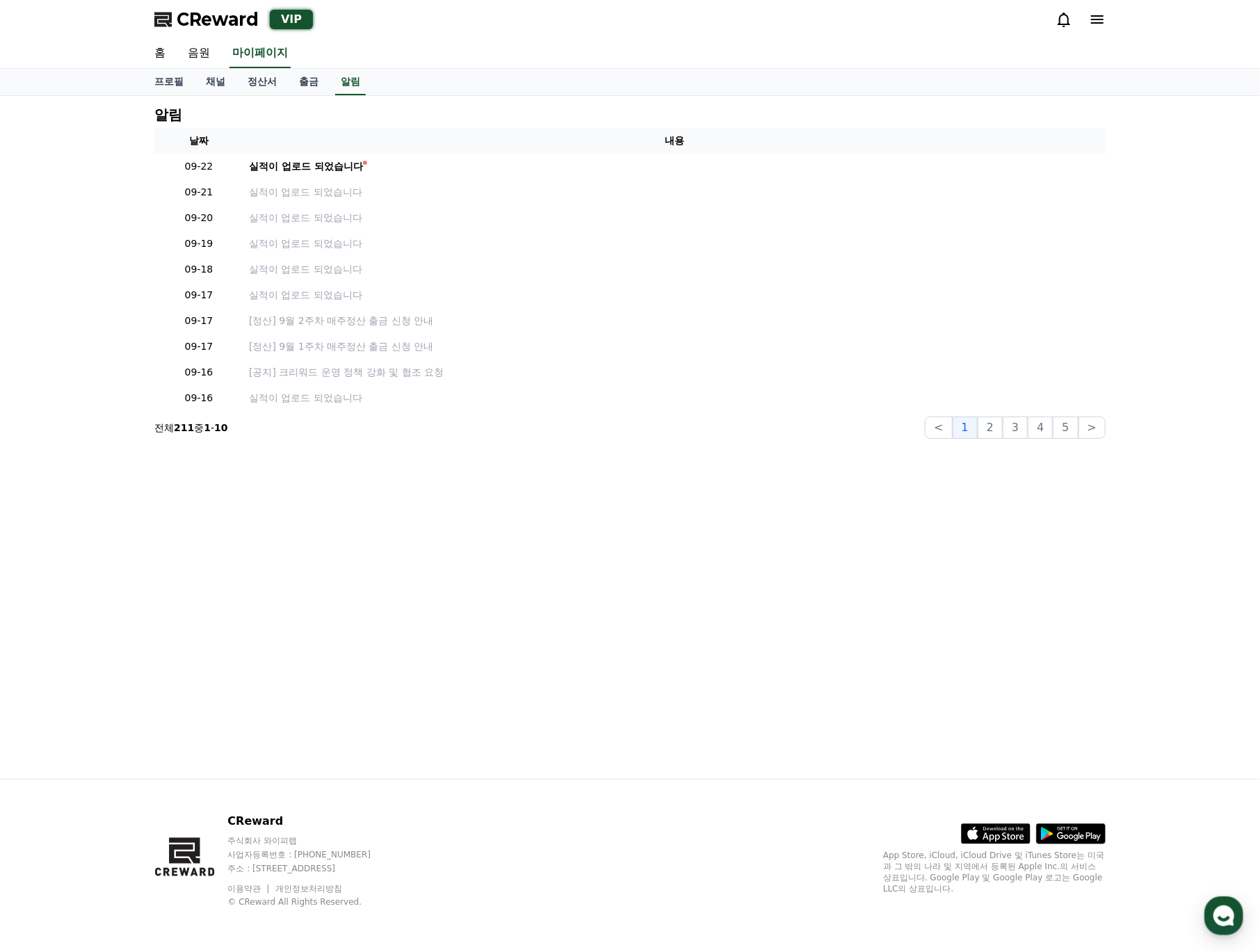 The width and height of the screenshot is (1260, 952). Describe the element at coordinates (169, 82) in the screenshot. I see `a: 프로필` at that location.